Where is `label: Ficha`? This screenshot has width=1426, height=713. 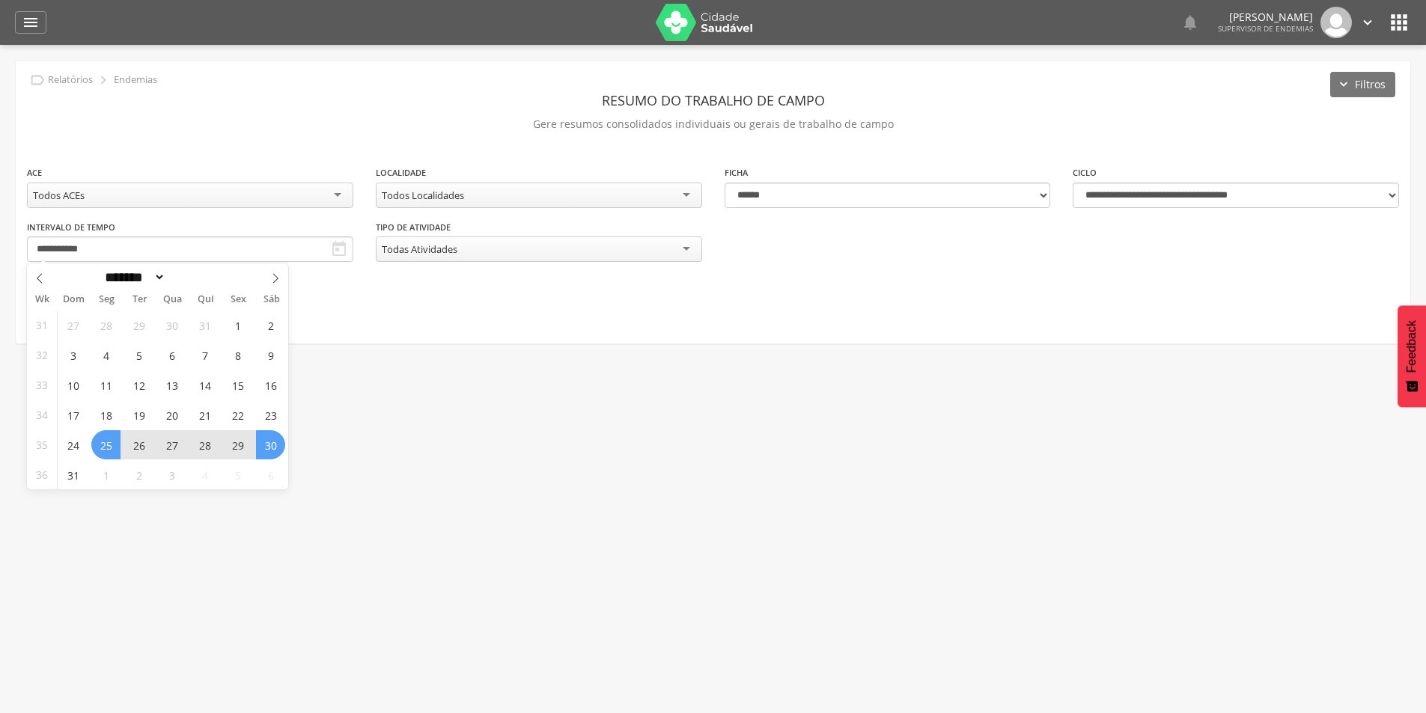
label: Ficha is located at coordinates (736, 173).